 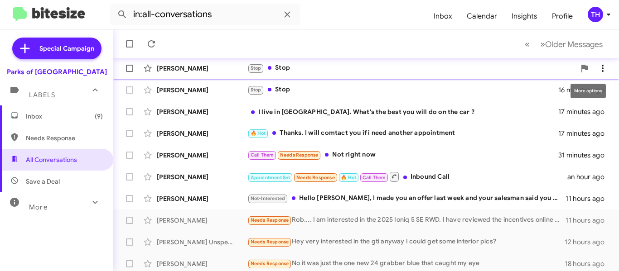 I want to click on div: Hey very interested in the gti anyway I could get some interior pics?, so click(x=406, y=242).